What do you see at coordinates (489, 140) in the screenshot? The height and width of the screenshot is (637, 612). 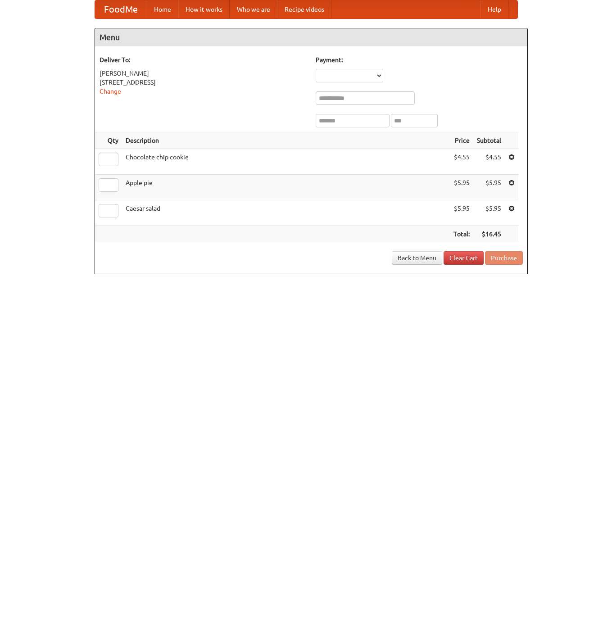 I see `th: Subtotal` at bounding box center [489, 140].